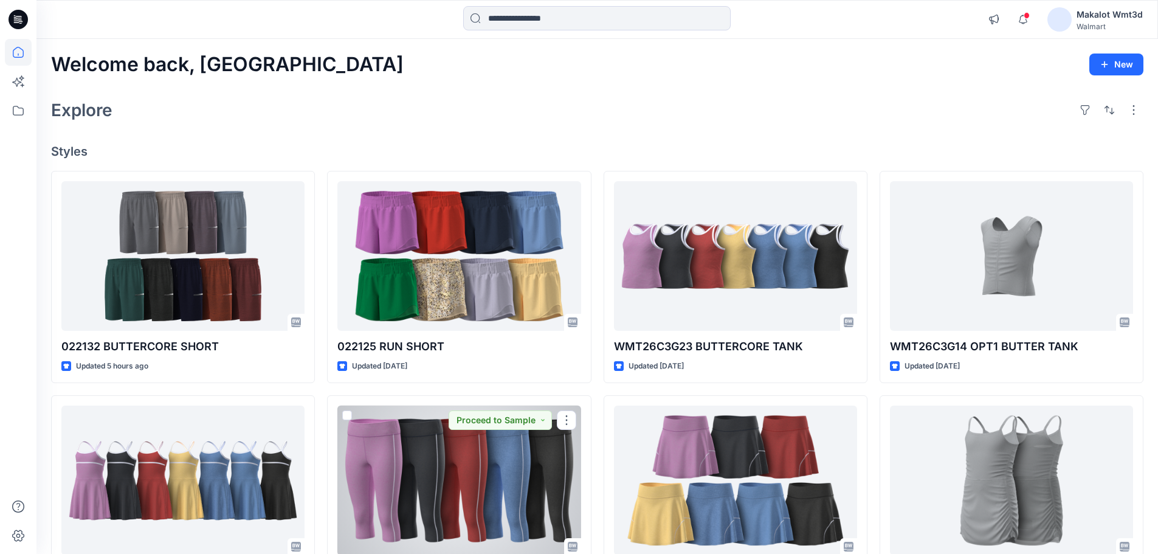 The height and width of the screenshot is (554, 1158). I want to click on button: New, so click(1116, 64).